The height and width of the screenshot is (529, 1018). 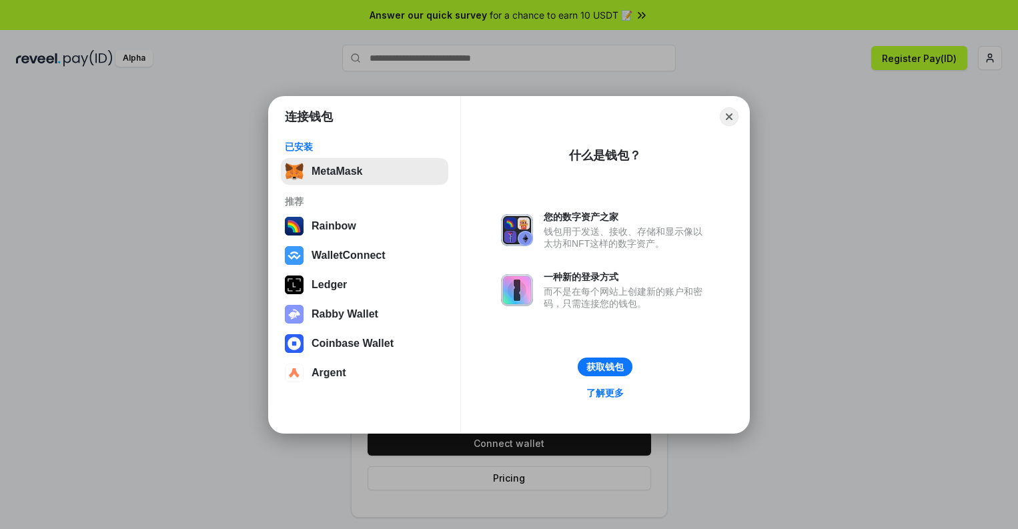 I want to click on h1: 连接钱包, so click(x=309, y=117).